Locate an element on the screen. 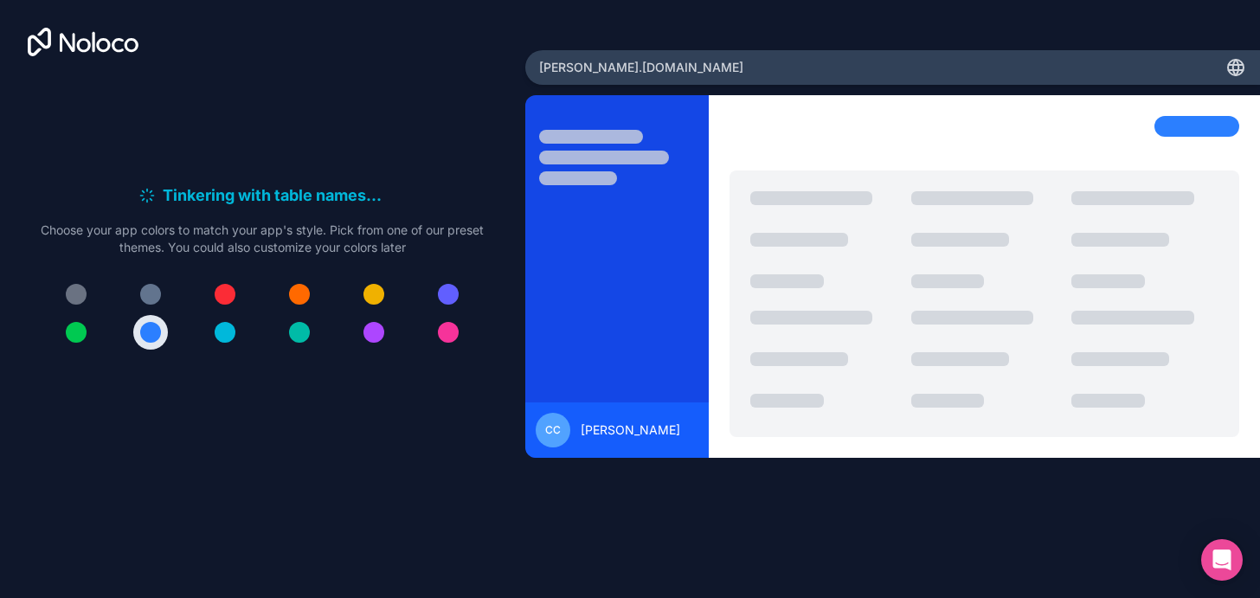 The height and width of the screenshot is (598, 1260). h6: Tinkering with table names is located at coordinates (274, 196).